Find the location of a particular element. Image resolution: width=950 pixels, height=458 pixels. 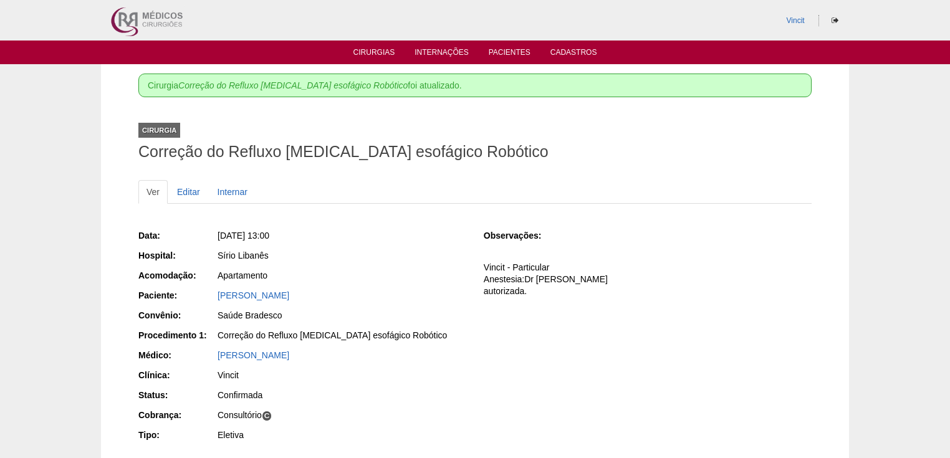

div: Hospital: is located at coordinates (177, 256).